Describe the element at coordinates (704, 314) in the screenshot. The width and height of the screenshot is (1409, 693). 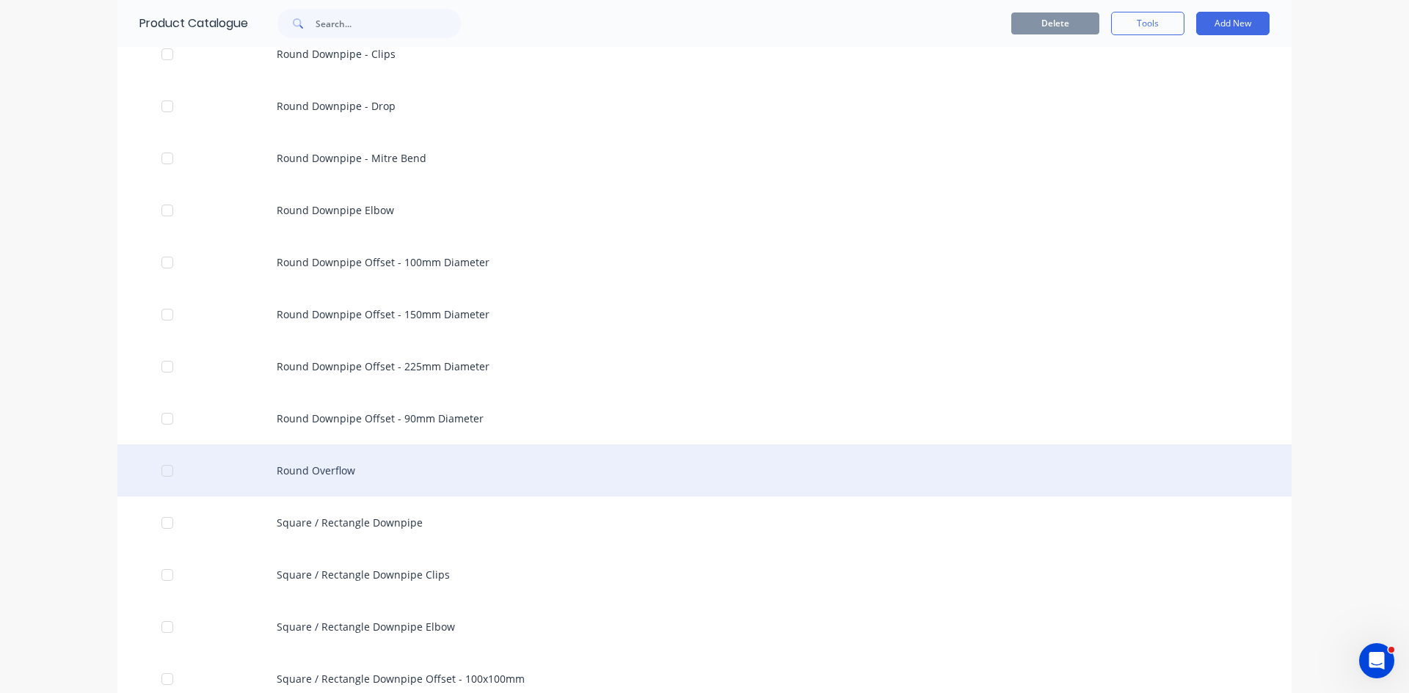
I see `div: Round Downpipe Offset - 150mm Diameter` at that location.